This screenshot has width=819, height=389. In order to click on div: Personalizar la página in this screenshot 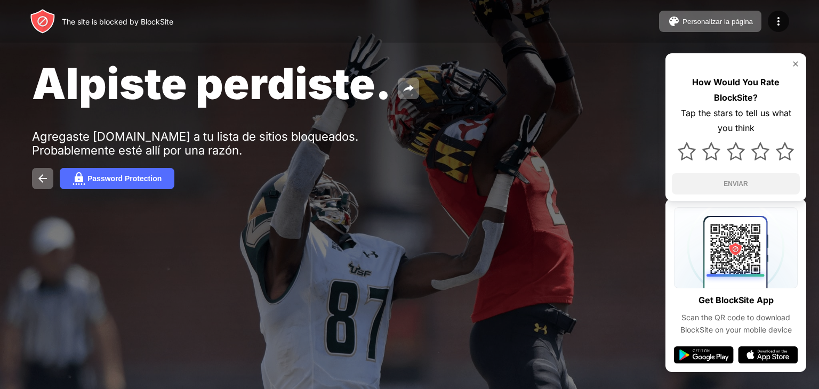, I will do `click(717, 21)`.